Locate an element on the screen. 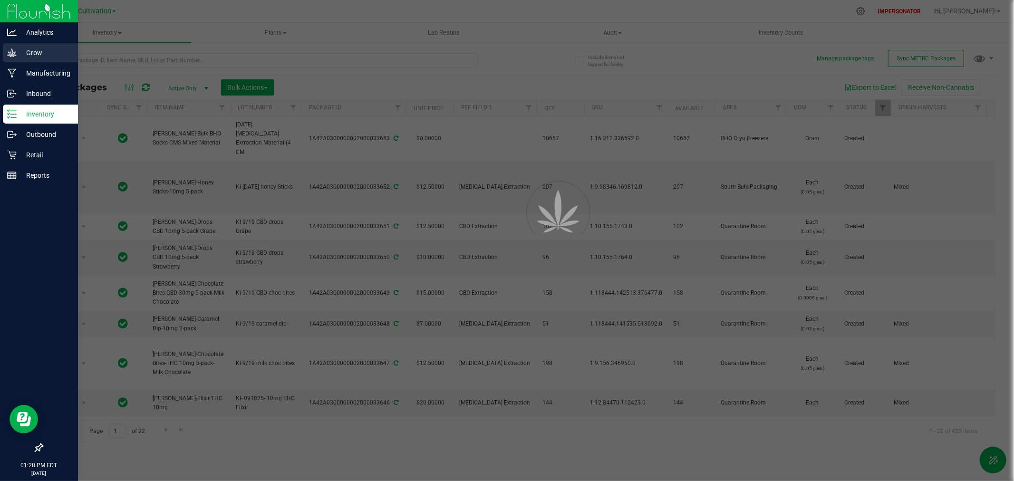 This screenshot has width=1014, height=481. inline-svg: Outbound is located at coordinates (12, 135).